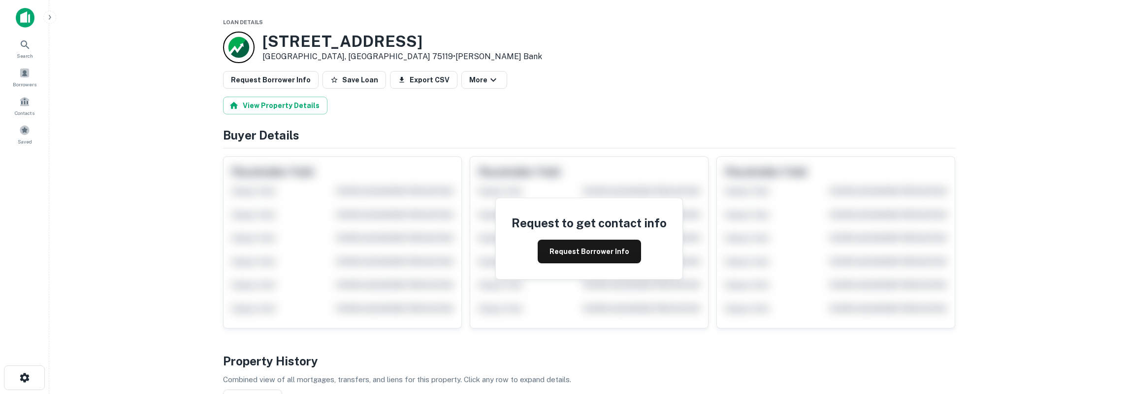 This screenshot has height=394, width=1129. What do you see at coordinates (25, 134) in the screenshot?
I see `div: Saved` at bounding box center [25, 134].